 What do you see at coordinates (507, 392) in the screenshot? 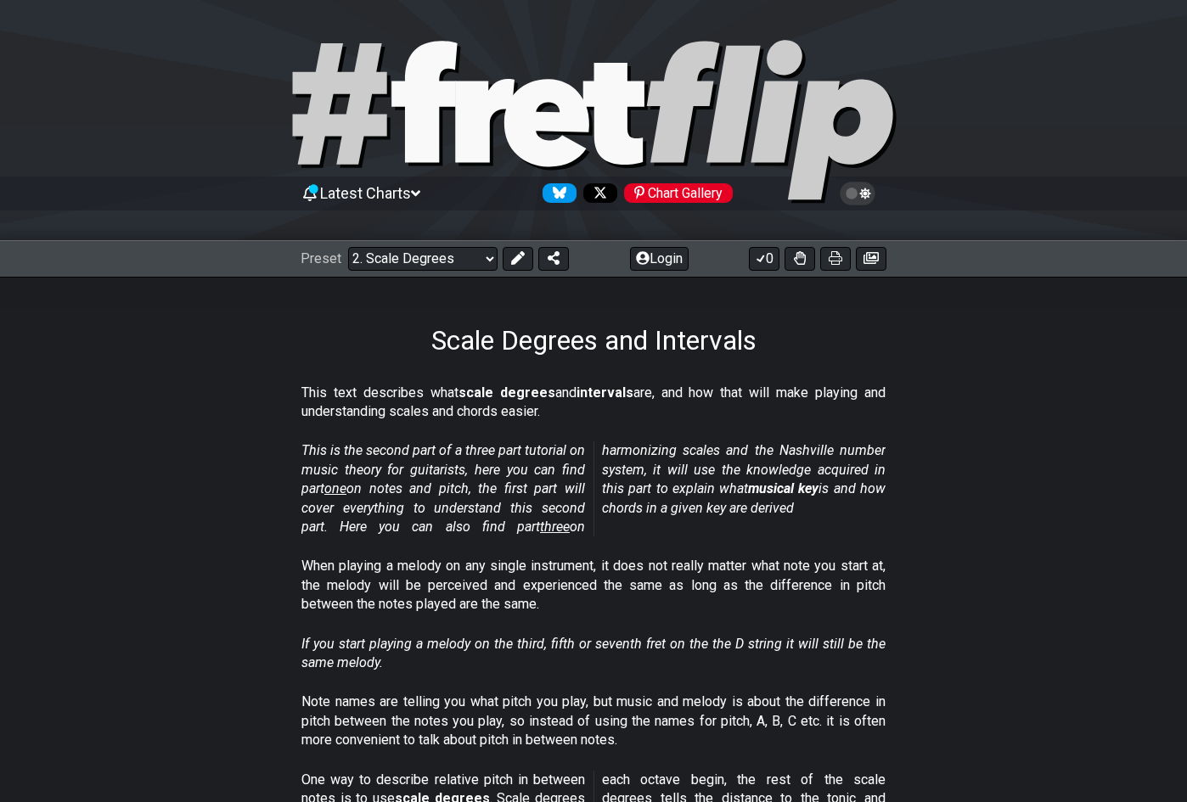
I see `strong: scale degrees` at bounding box center [507, 392].